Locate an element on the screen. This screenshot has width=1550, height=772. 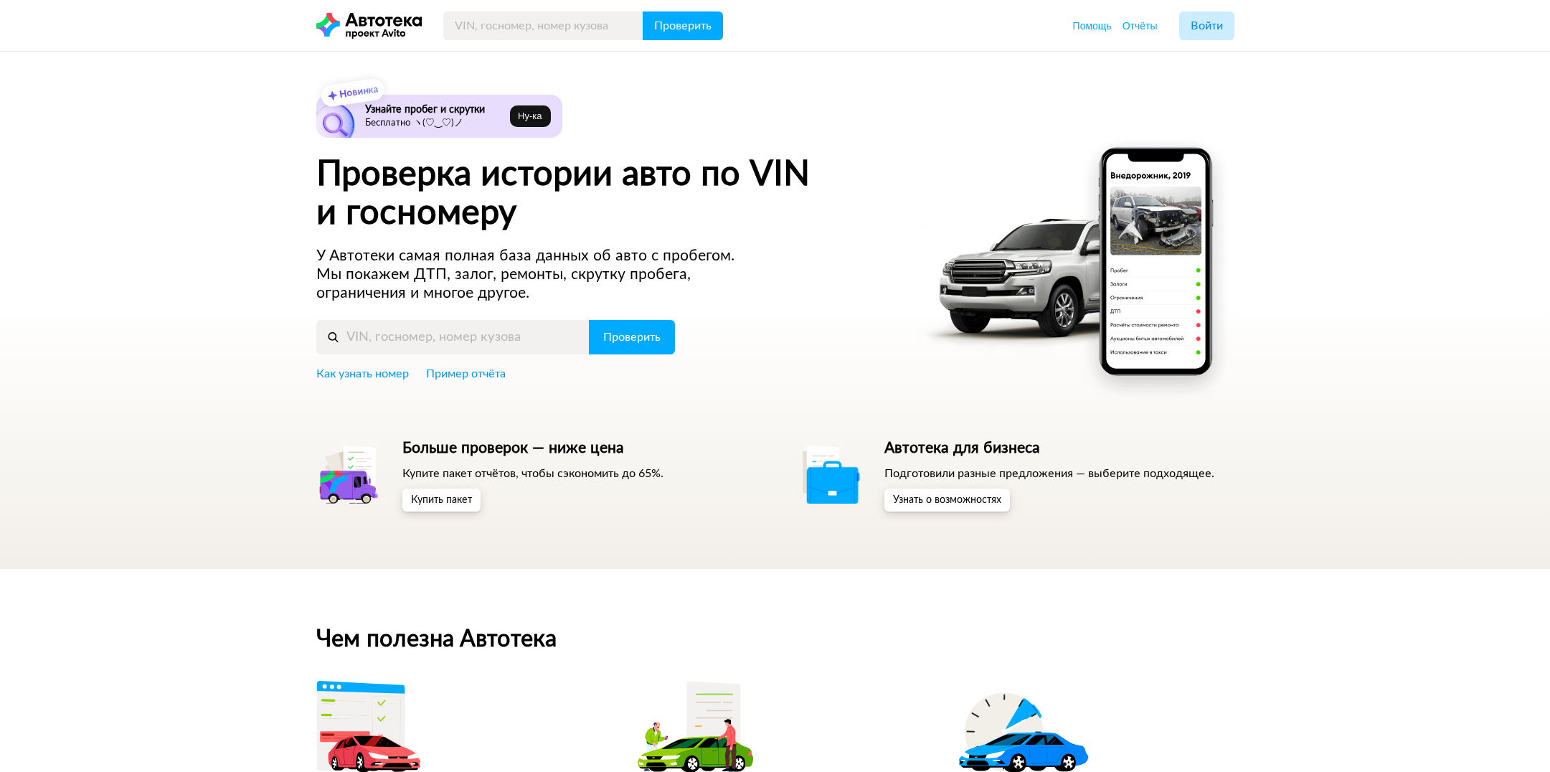
span: Отчёты is located at coordinates (1140, 26).